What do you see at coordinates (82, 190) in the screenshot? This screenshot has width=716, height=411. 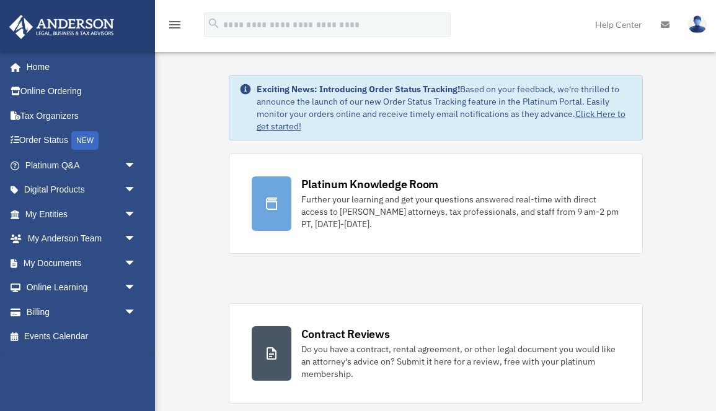 I see `a: Digital Productsarrow_drop_down` at bounding box center [82, 190].